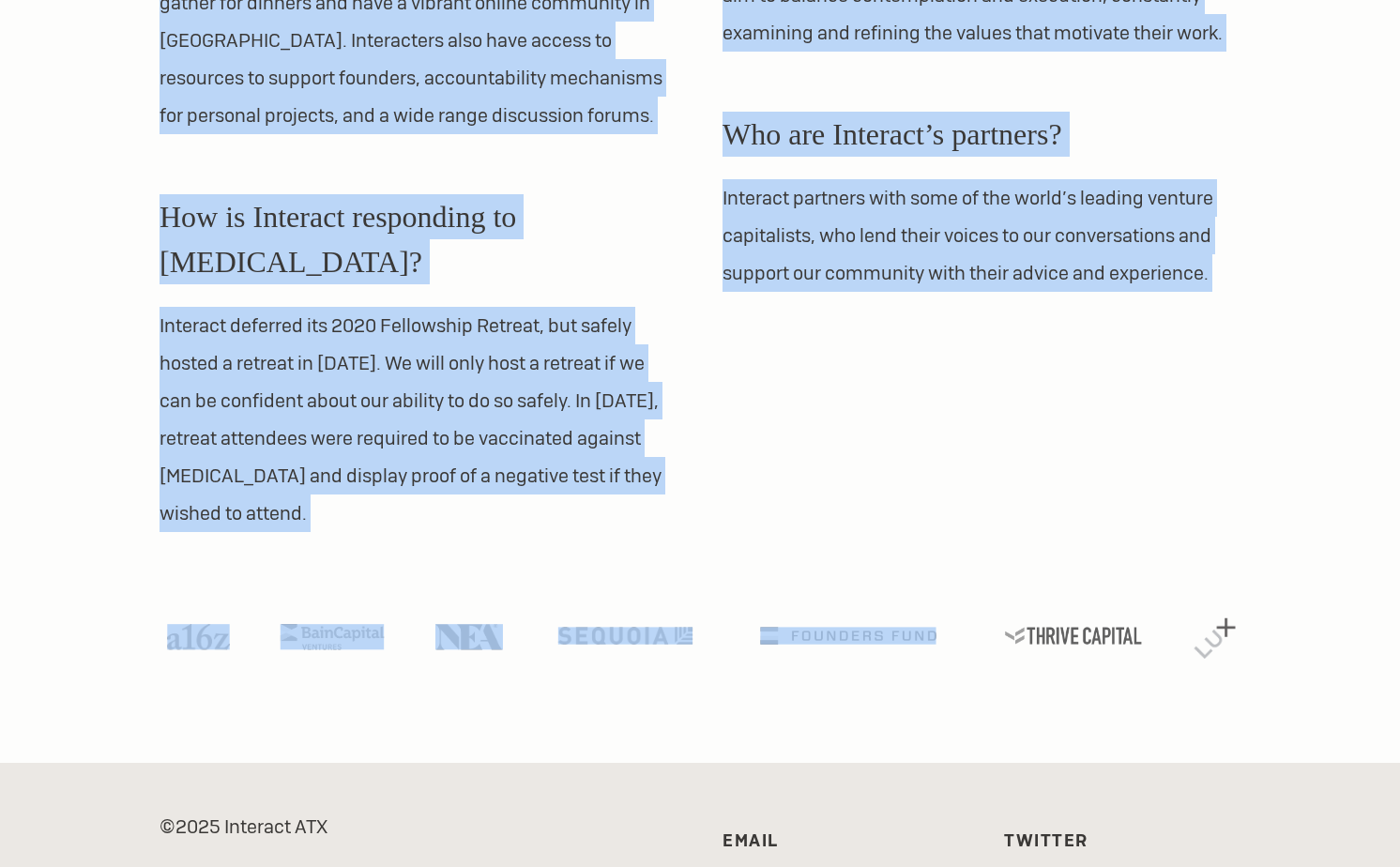 This screenshot has width=1400, height=867. What do you see at coordinates (750, 840) in the screenshot?
I see `a: Email` at bounding box center [750, 840].